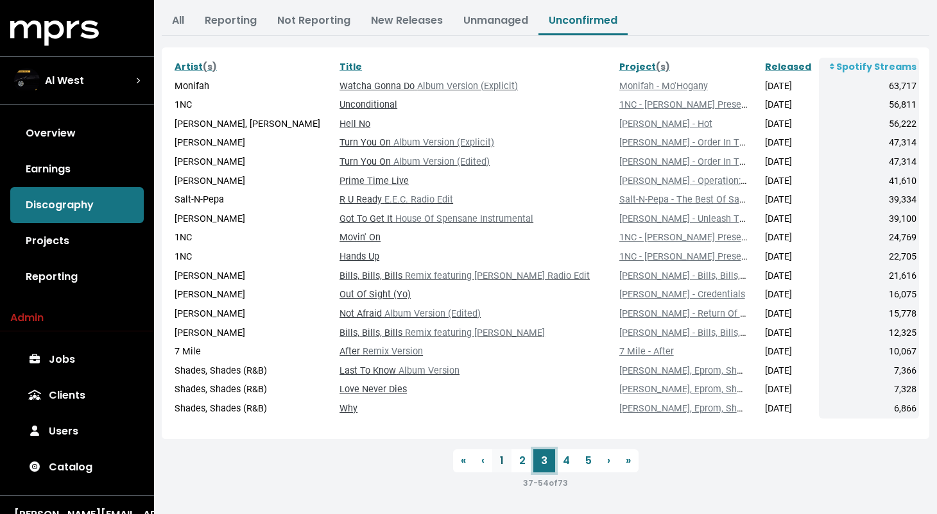 This screenshot has height=514, width=937. I want to click on a: Not Reporting, so click(314, 20).